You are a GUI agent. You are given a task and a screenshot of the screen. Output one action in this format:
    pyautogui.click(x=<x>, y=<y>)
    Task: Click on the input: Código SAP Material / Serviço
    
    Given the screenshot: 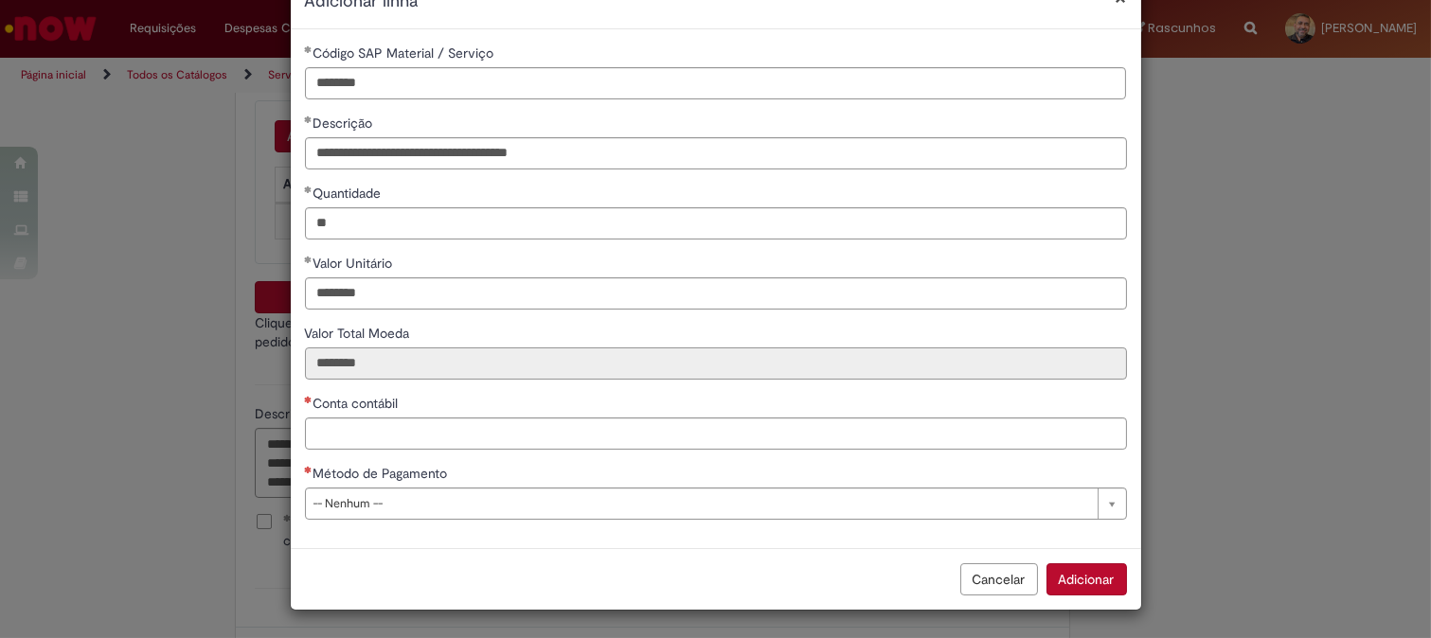 What is the action you would take?
    pyautogui.click(x=716, y=83)
    